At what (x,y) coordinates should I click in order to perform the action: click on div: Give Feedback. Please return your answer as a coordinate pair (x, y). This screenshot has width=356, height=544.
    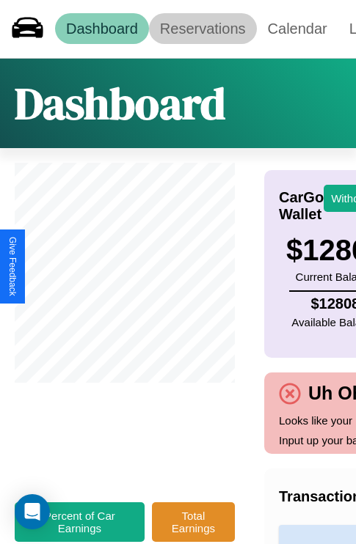
    Looking at the image, I should click on (12, 266).